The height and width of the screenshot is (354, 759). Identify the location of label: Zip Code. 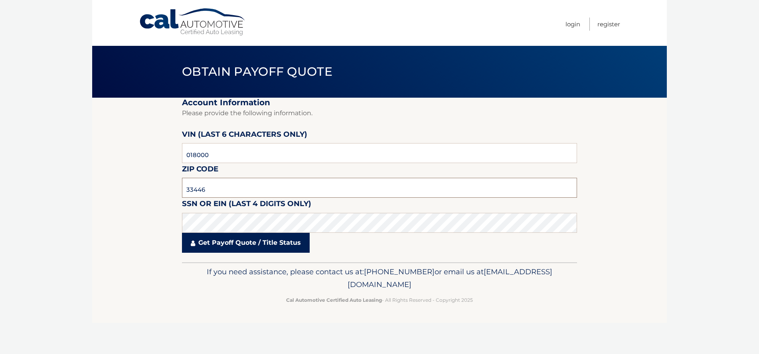
(200, 170).